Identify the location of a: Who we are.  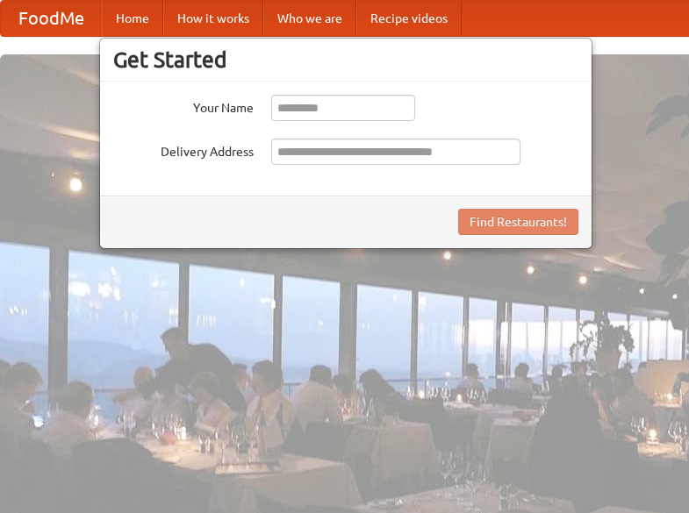
(310, 18).